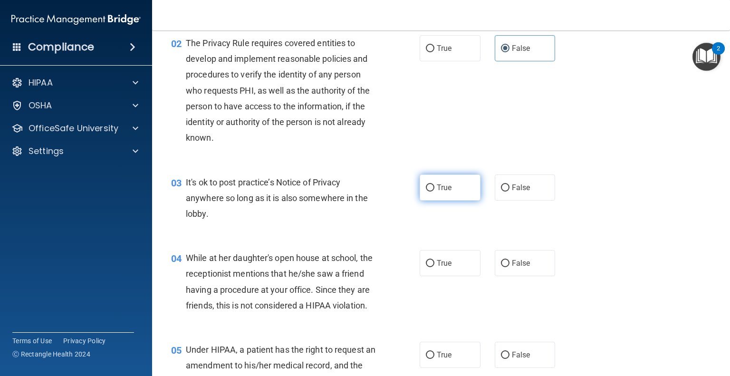 Image resolution: width=730 pixels, height=376 pixels. Describe the element at coordinates (75, 151) in the screenshot. I see `a: Settings` at that location.